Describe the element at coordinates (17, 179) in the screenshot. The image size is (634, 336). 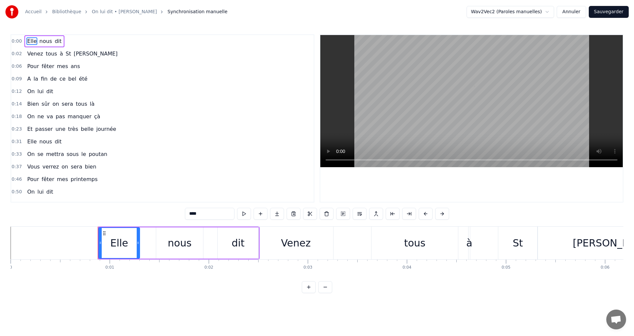
I see `span: 0:46` at that location.